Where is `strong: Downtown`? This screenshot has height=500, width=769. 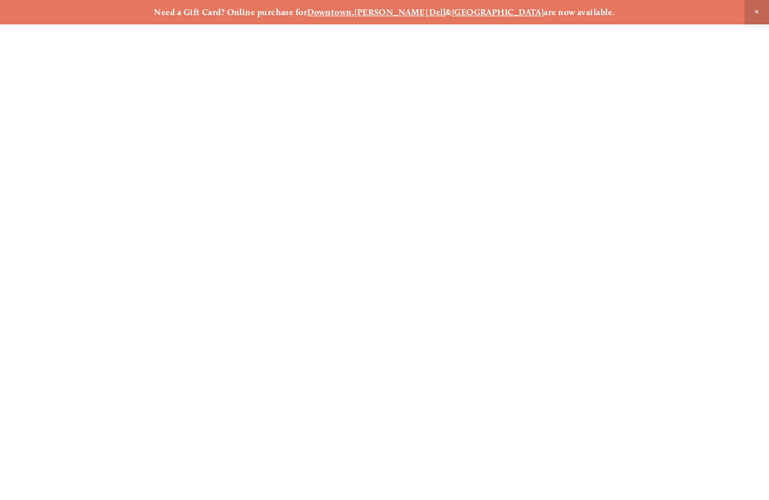
strong: Downtown is located at coordinates (329, 12).